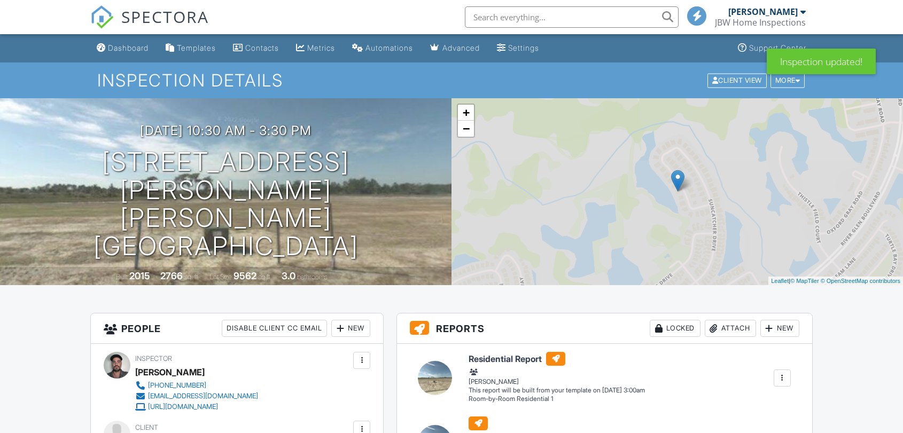 This screenshot has height=433, width=903. What do you see at coordinates (139, 276) in the screenshot?
I see `div: 2015` at bounding box center [139, 276].